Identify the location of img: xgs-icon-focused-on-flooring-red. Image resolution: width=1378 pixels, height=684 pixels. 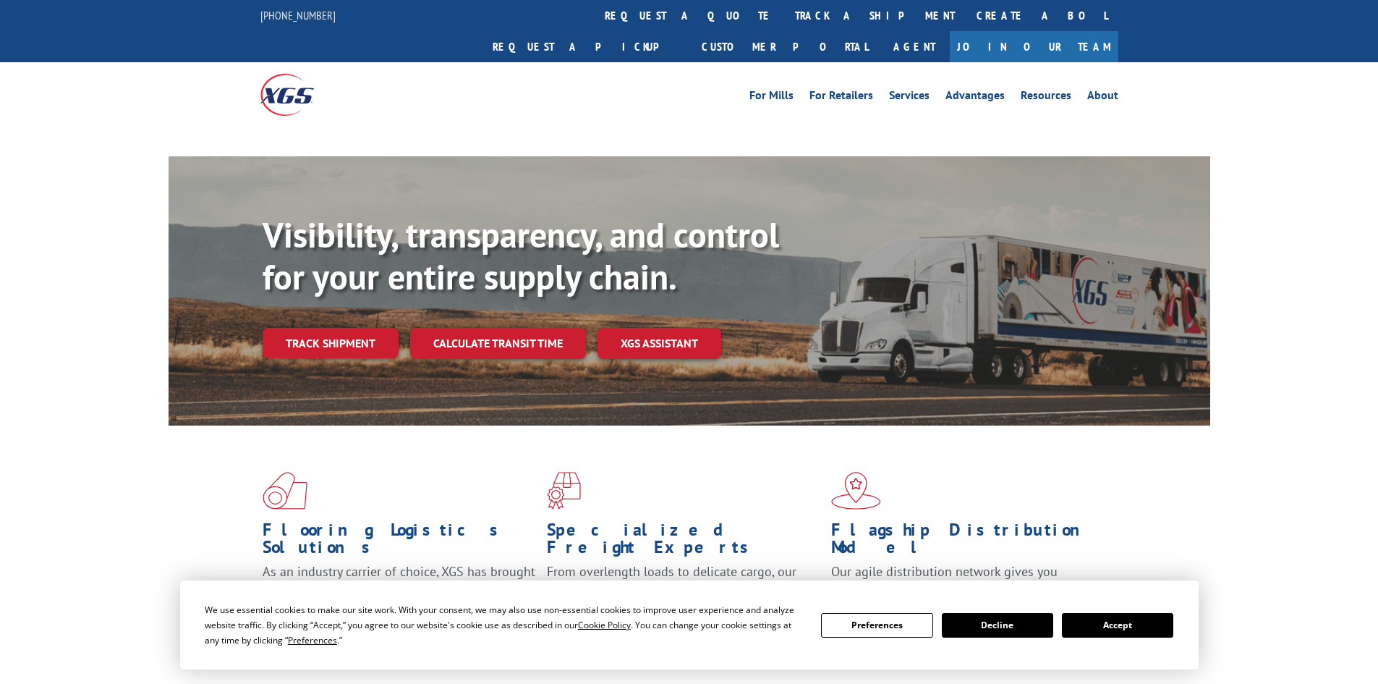
(564, 490).